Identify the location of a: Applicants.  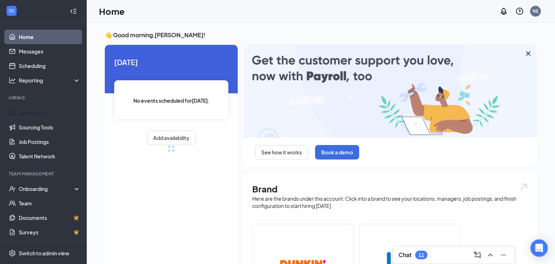
(49, 113).